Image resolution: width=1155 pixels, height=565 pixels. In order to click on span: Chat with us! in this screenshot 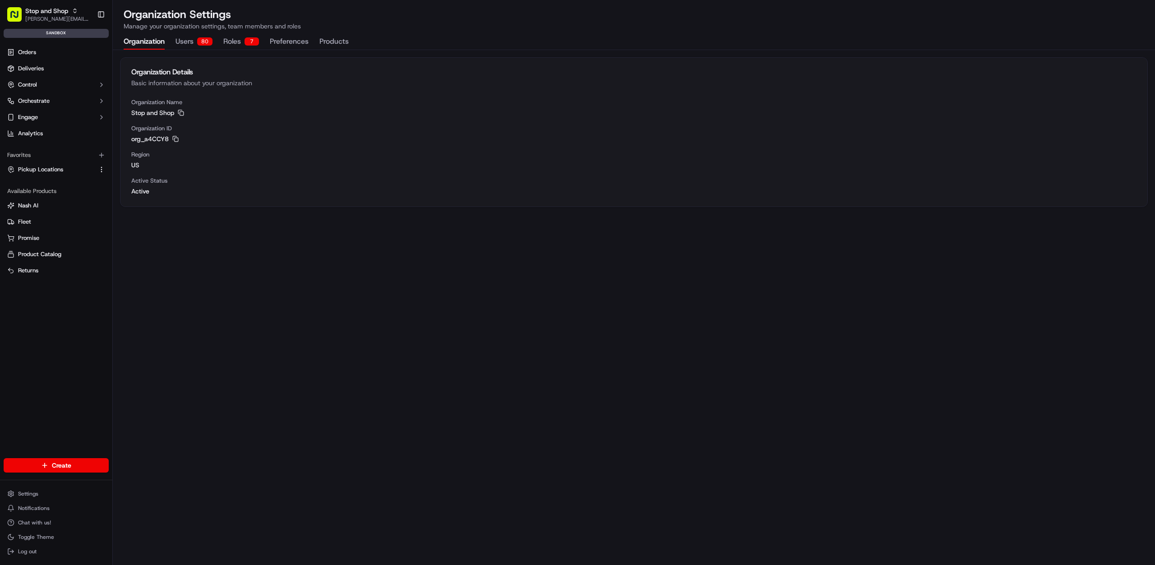, I will do `click(34, 523)`.